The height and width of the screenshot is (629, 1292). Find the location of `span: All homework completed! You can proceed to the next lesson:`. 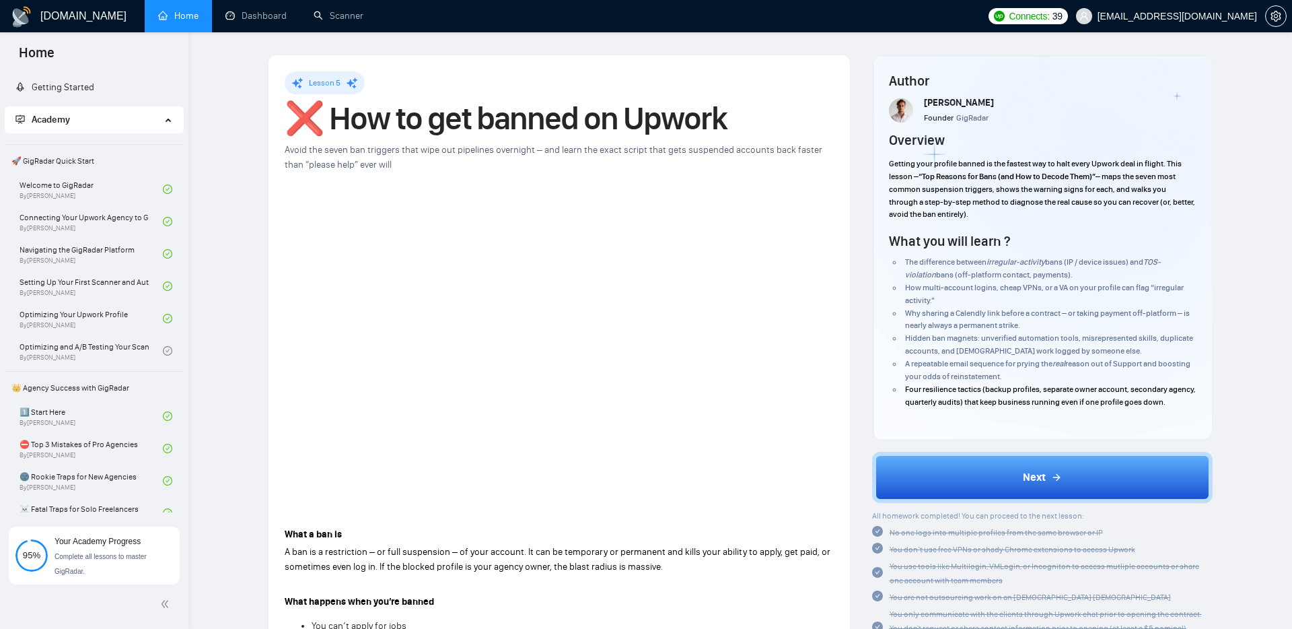

span: All homework completed! You can proceed to the next lesson: is located at coordinates (978, 516).